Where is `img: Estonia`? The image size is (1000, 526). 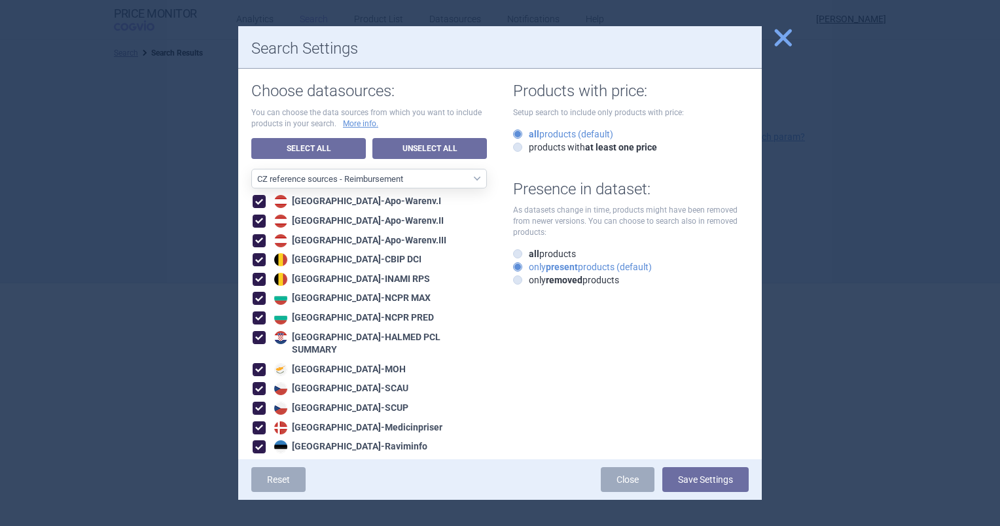
img: Estonia is located at coordinates (281, 447).